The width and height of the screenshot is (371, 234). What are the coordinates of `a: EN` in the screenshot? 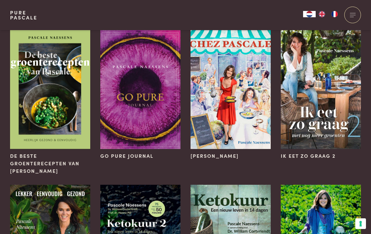 It's located at (322, 14).